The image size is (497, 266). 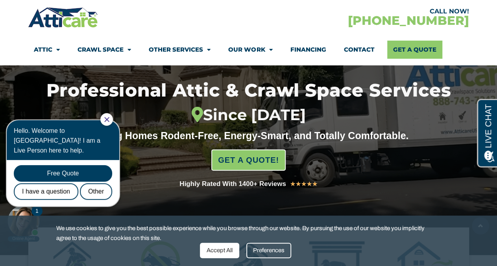 I want to click on a: Close Chat, so click(x=103, y=7).